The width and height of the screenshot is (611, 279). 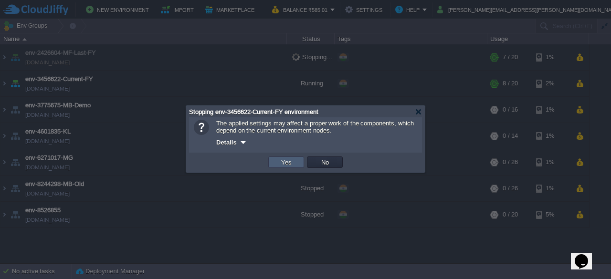 What do you see at coordinates (226, 142) in the screenshot?
I see `span: Details` at bounding box center [226, 142].